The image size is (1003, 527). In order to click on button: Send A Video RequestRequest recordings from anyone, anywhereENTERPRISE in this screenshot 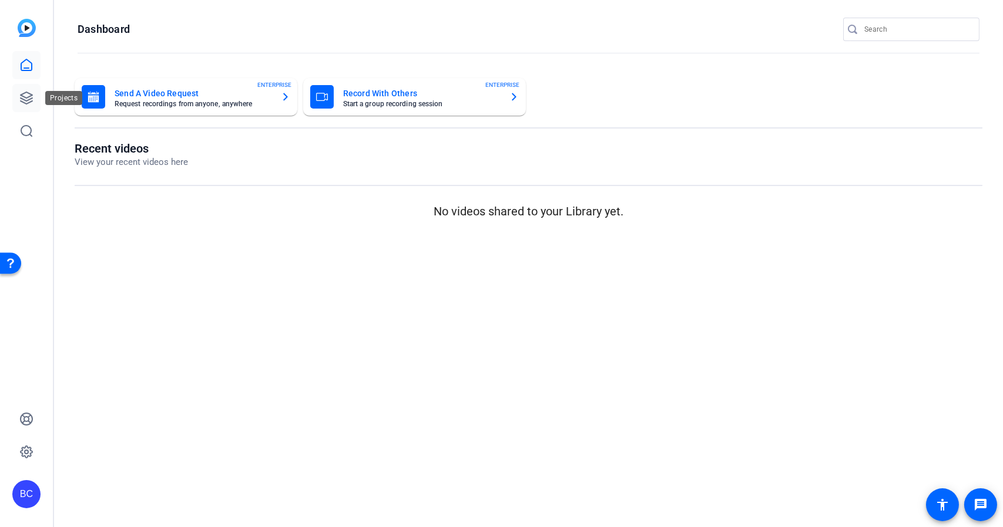, I will do `click(186, 97)`.